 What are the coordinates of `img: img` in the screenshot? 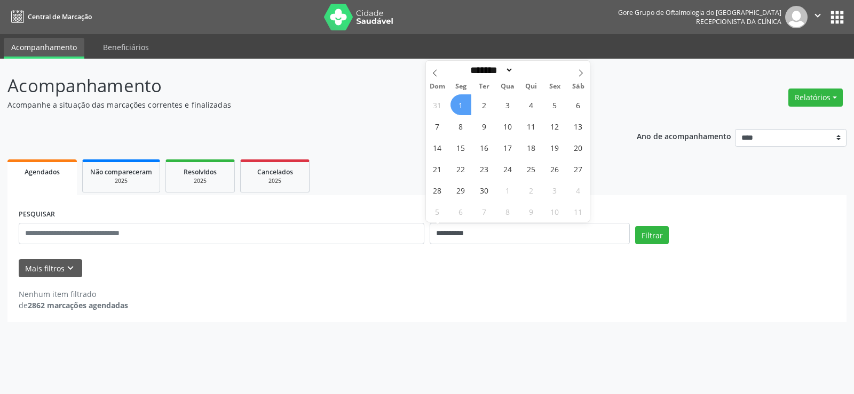 It's located at (796, 17).